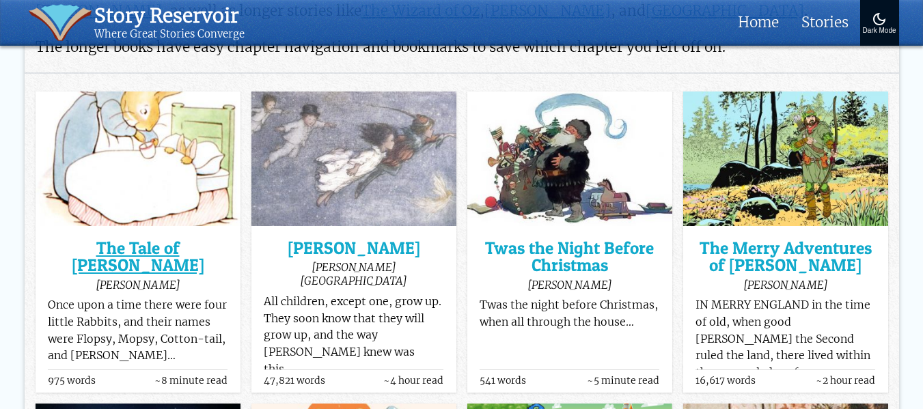  I want to click on p: Twas the night before Christmas, when all through the house…, so click(569, 314).